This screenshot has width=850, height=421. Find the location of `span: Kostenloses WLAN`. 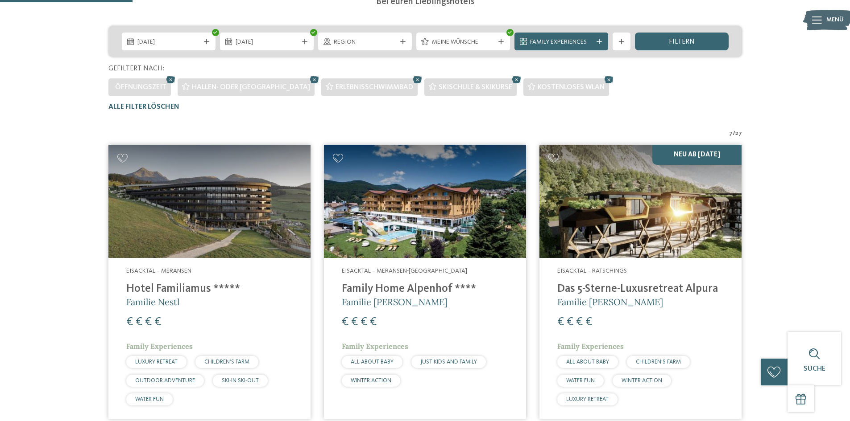

span: Kostenloses WLAN is located at coordinates (571, 87).